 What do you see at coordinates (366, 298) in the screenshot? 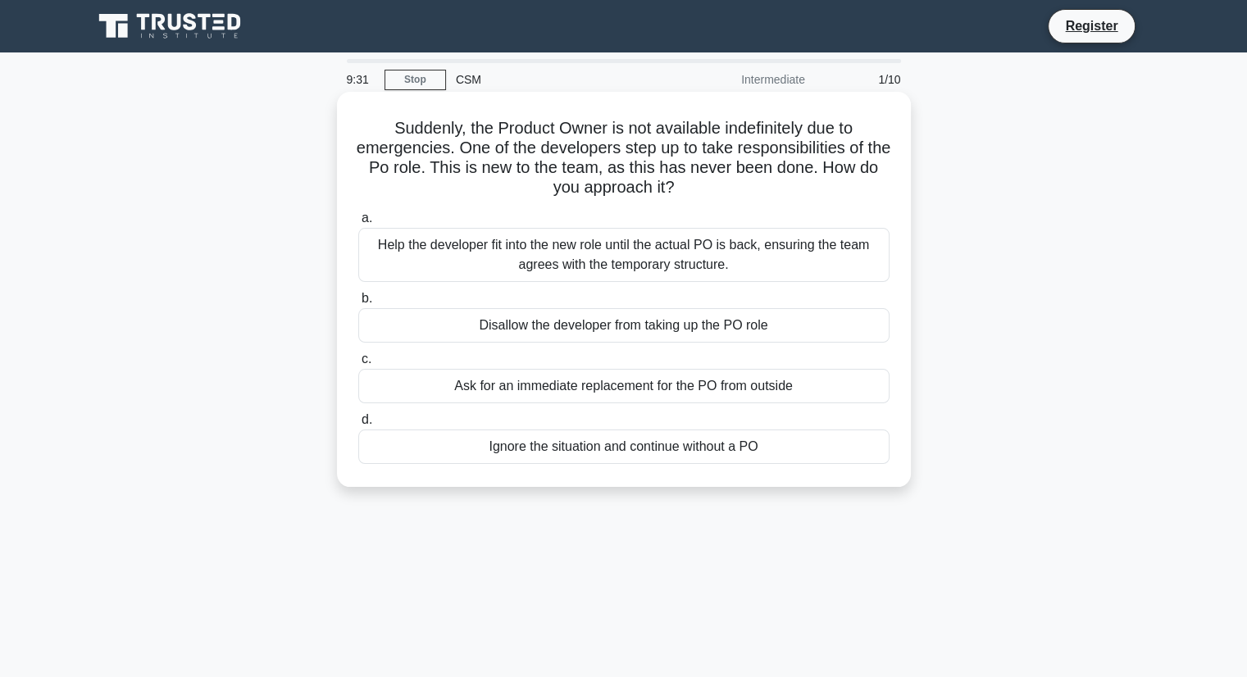
I see `span: b.` at bounding box center [366, 298].